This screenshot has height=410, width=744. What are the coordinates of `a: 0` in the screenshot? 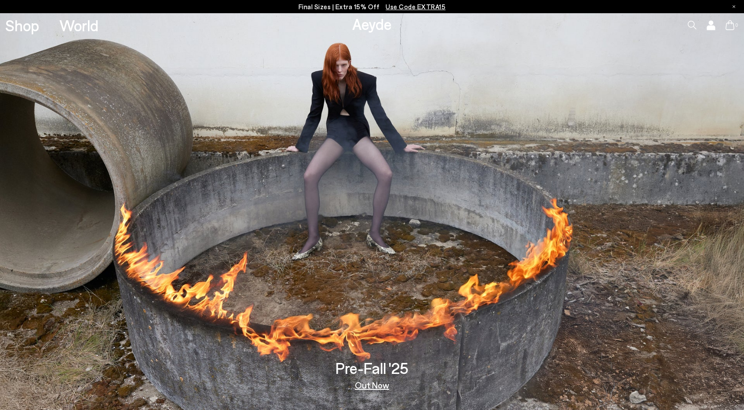 It's located at (730, 25).